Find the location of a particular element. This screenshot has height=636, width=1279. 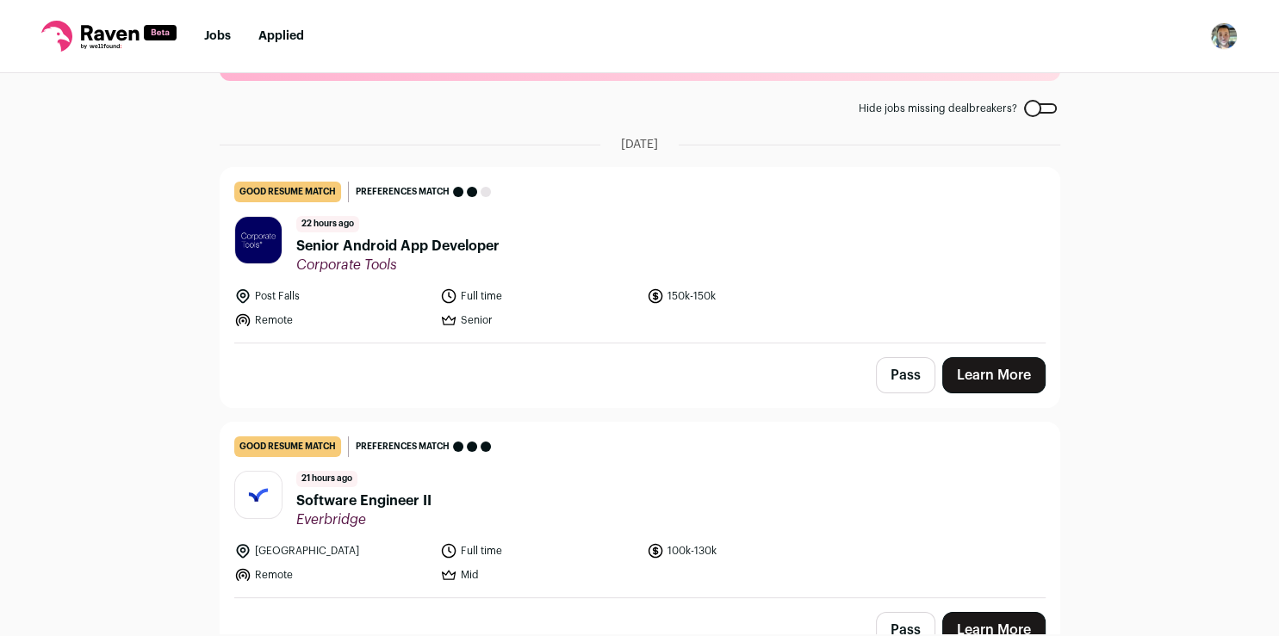

a: Applied is located at coordinates (281, 36).